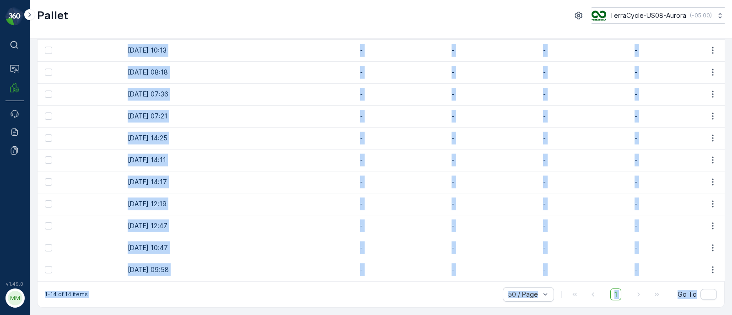 The height and width of the screenshot is (315, 732). I want to click on button: TerraCycle-US08-Aurora(-05:00), so click(658, 16).